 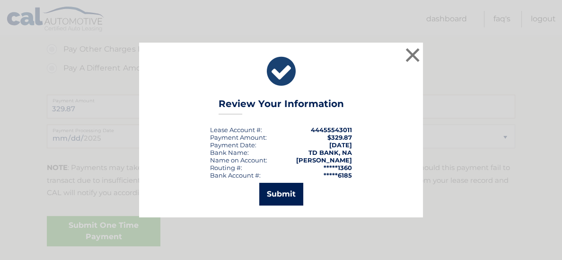 What do you see at coordinates (331, 130) in the screenshot?
I see `strong: 44455543011` at bounding box center [331, 130].